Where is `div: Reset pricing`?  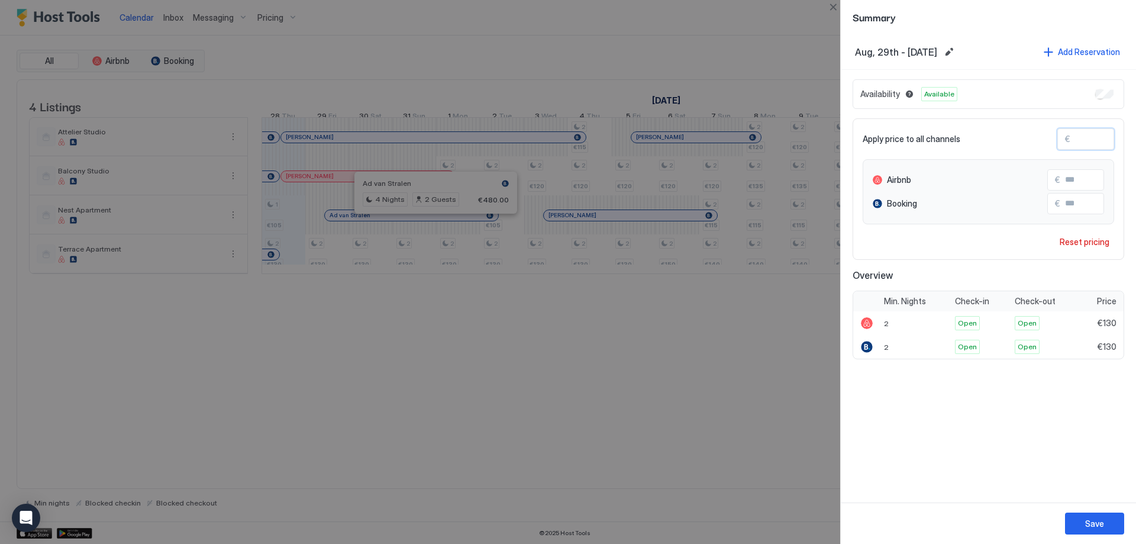
div: Reset pricing is located at coordinates (1085, 241).